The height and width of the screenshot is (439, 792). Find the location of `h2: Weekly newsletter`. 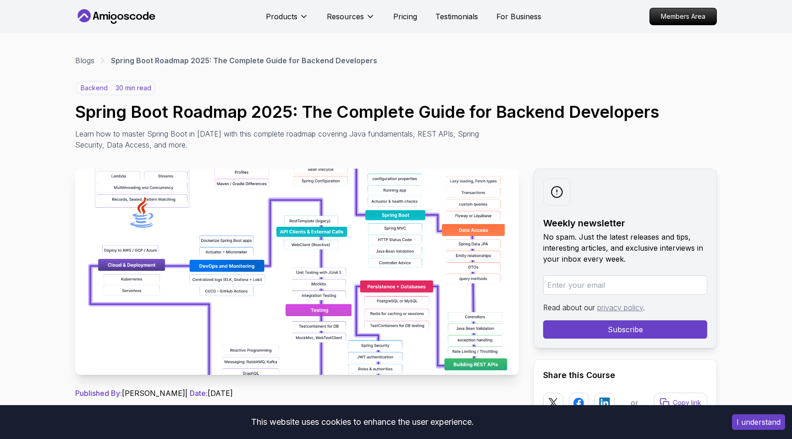

h2: Weekly newsletter is located at coordinates (625, 223).